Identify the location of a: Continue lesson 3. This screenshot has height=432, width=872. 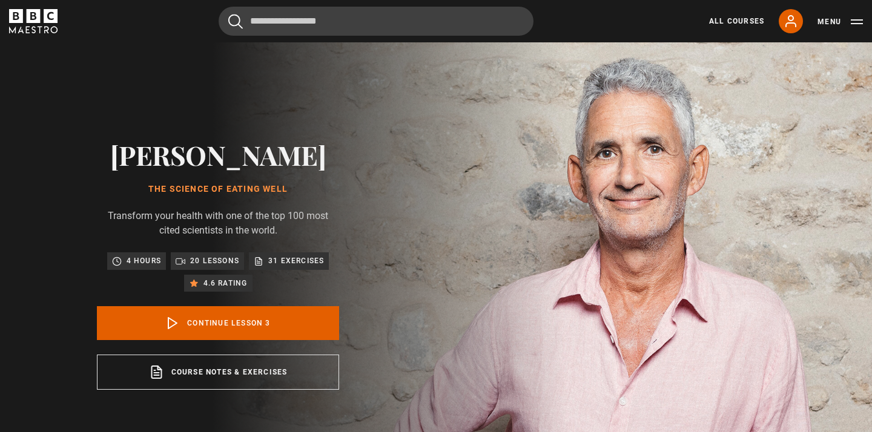
(218, 323).